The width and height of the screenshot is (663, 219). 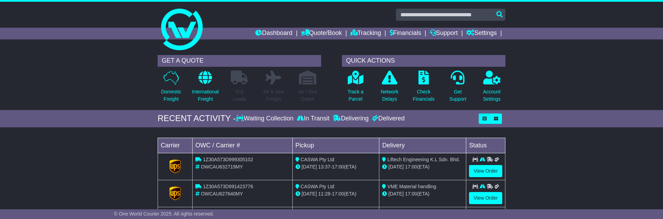 What do you see at coordinates (164, 214) in the screenshot?
I see `span: © One World Courier 2025. All rights reserved.` at bounding box center [164, 214].